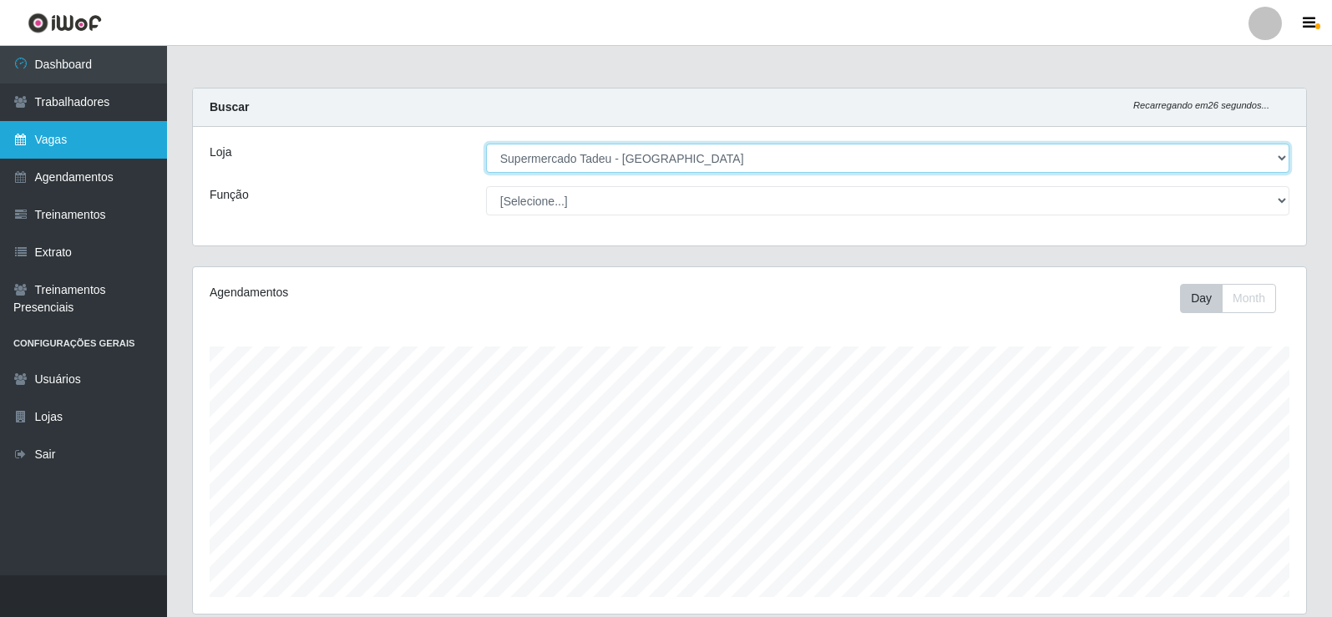  What do you see at coordinates (229, 195) in the screenshot?
I see `label: Função` at bounding box center [229, 195].